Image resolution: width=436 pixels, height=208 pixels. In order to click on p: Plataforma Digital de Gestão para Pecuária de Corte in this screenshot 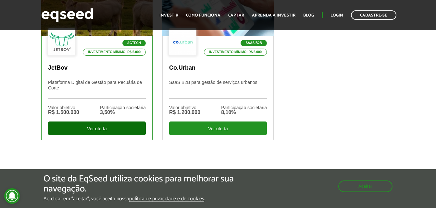, I will do `click(97, 90)`.